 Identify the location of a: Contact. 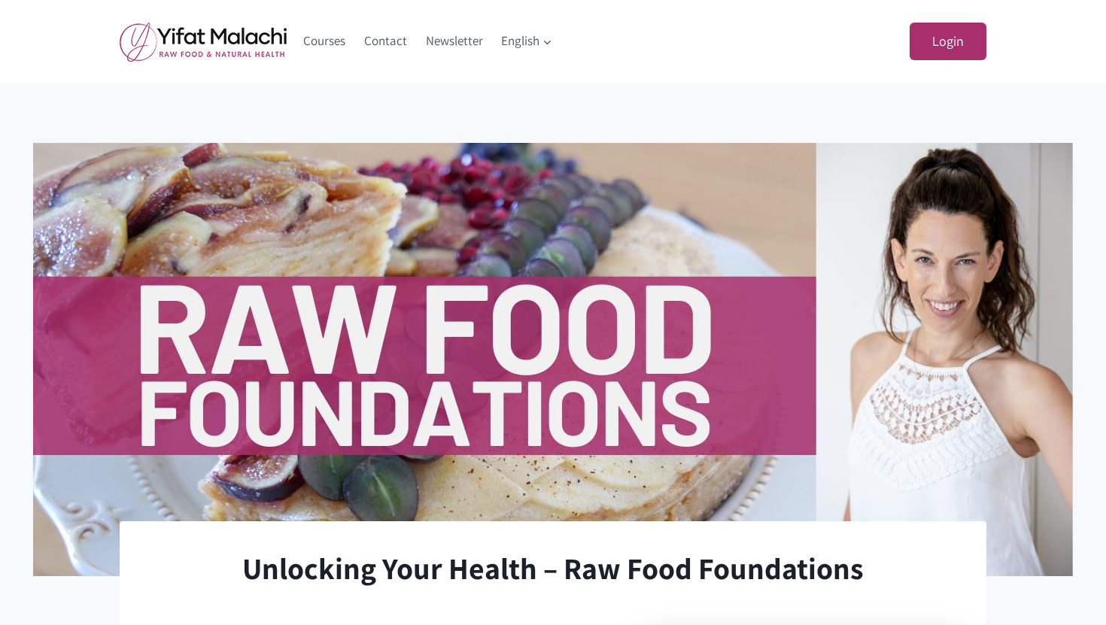
(386, 41).